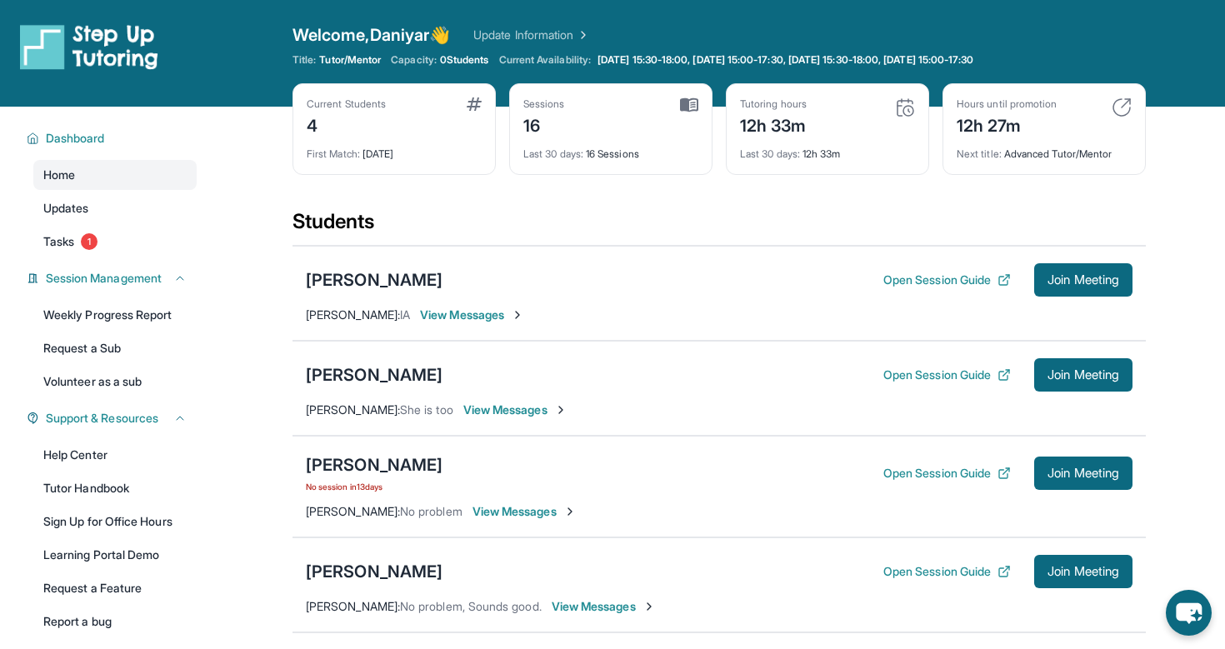 Image resolution: width=1225 pixels, height=649 pixels. What do you see at coordinates (113, 418) in the screenshot?
I see `button: Support & Resources` at bounding box center [113, 418].